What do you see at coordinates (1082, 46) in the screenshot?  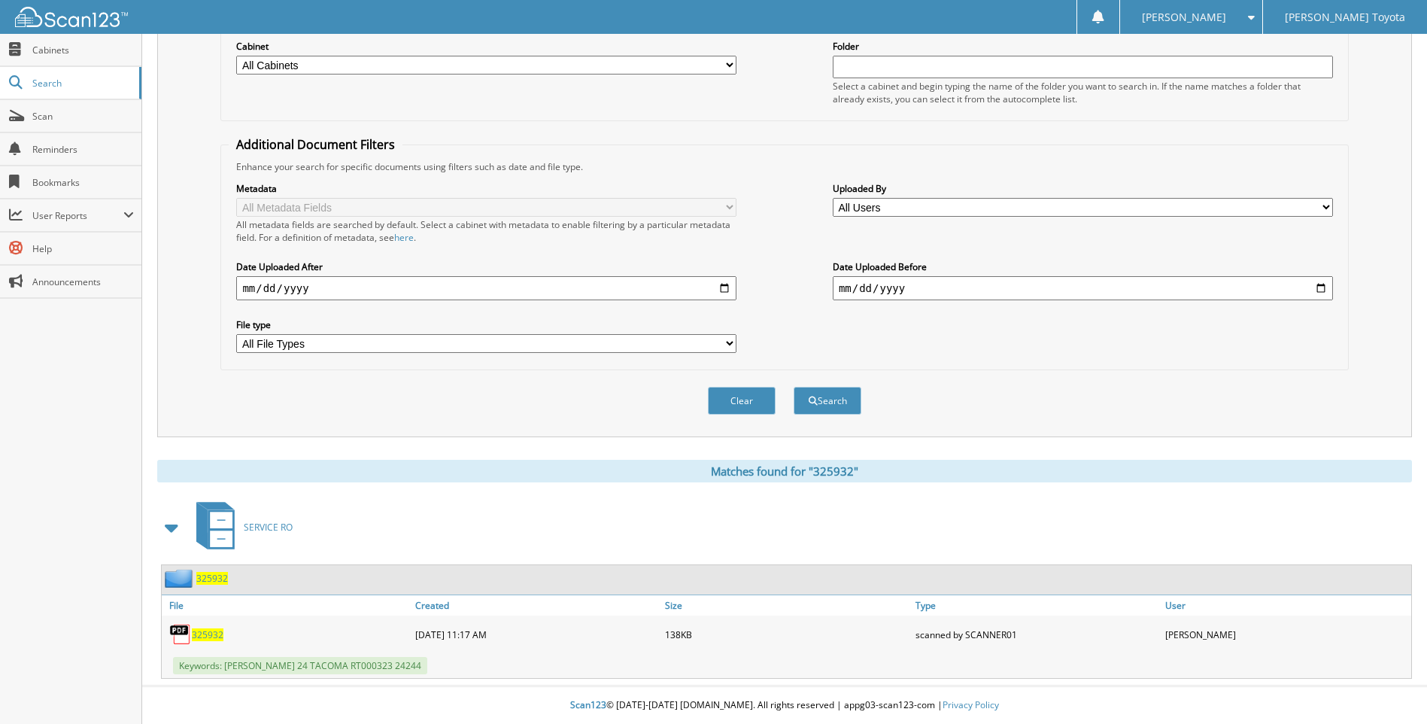 I see `label: Folder` at bounding box center [1082, 46].